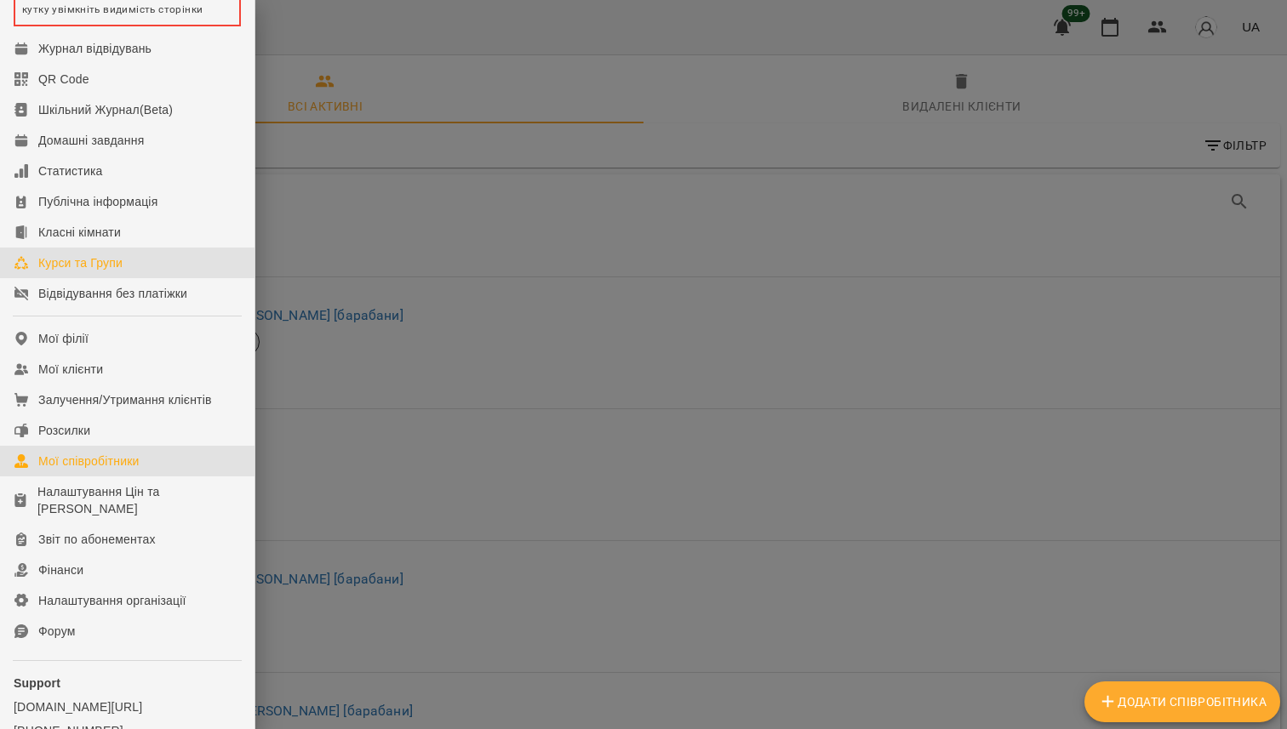 The width and height of the screenshot is (1287, 729). Describe the element at coordinates (97, 540) in the screenshot. I see `div: Звіт по абонементах` at that location.